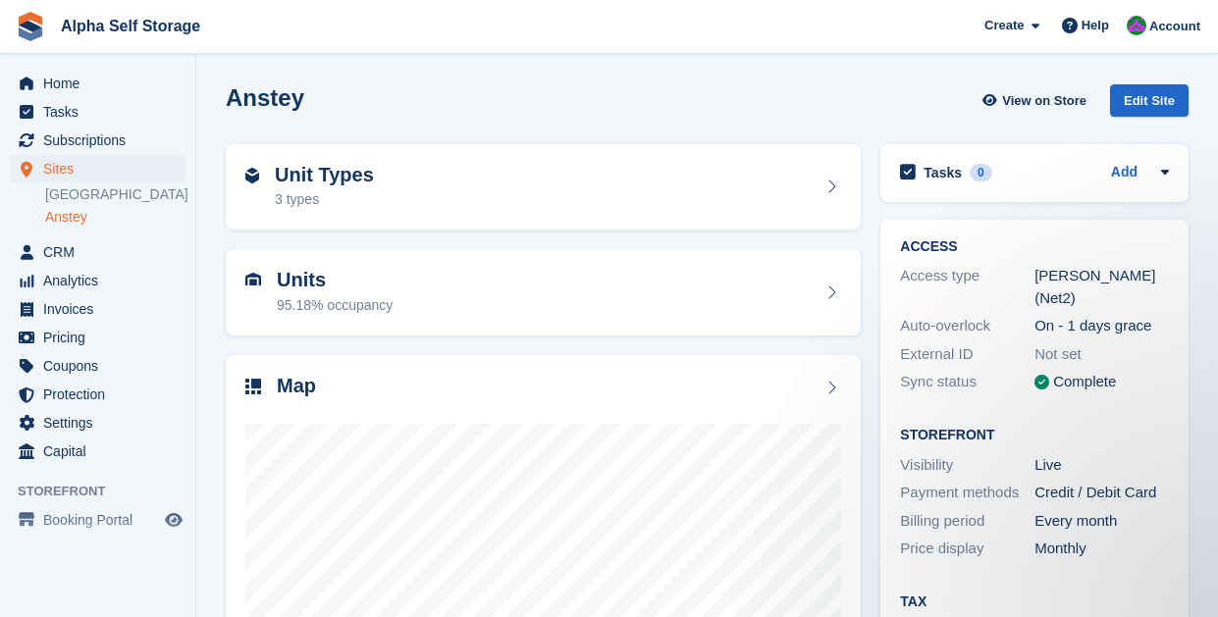  Describe the element at coordinates (324, 199) in the screenshot. I see `div: 3 types` at that location.